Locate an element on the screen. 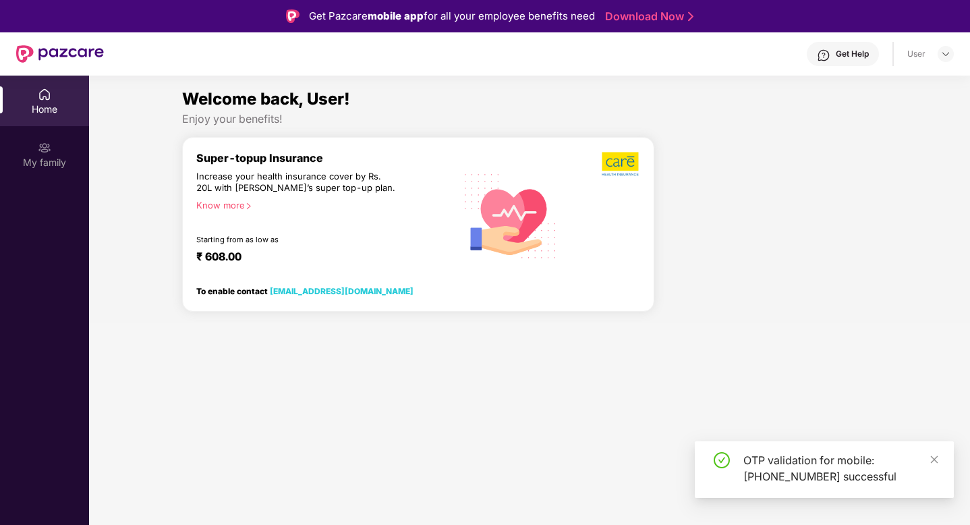  div: User is located at coordinates (916, 54).